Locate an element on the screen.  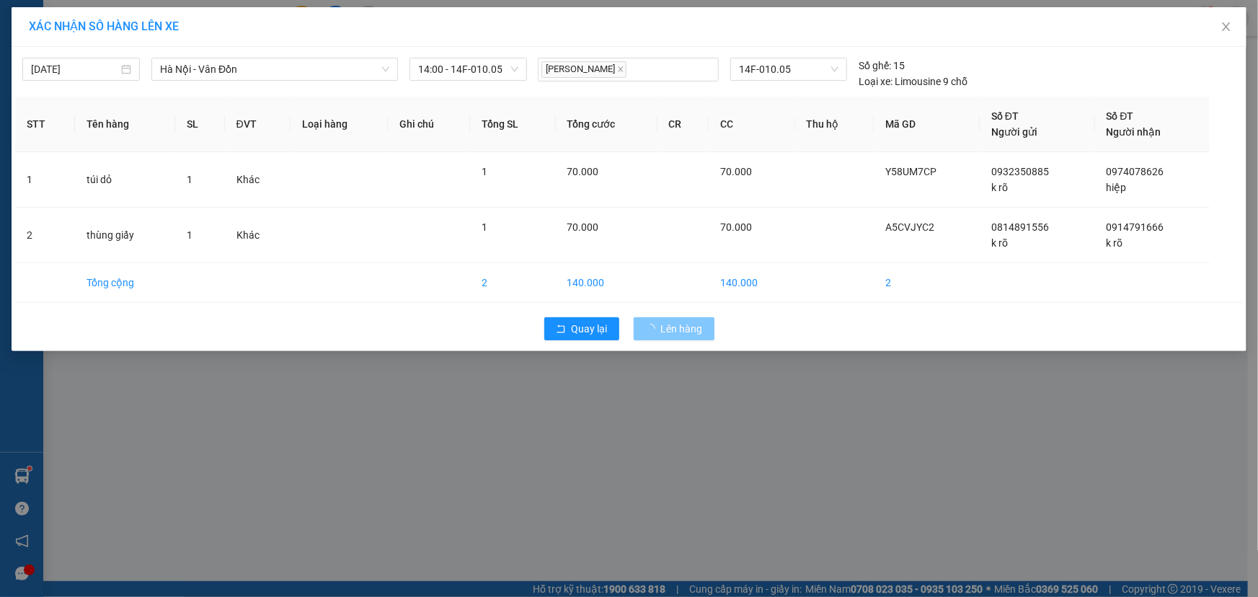
th: Ghi chú is located at coordinates (429, 124).